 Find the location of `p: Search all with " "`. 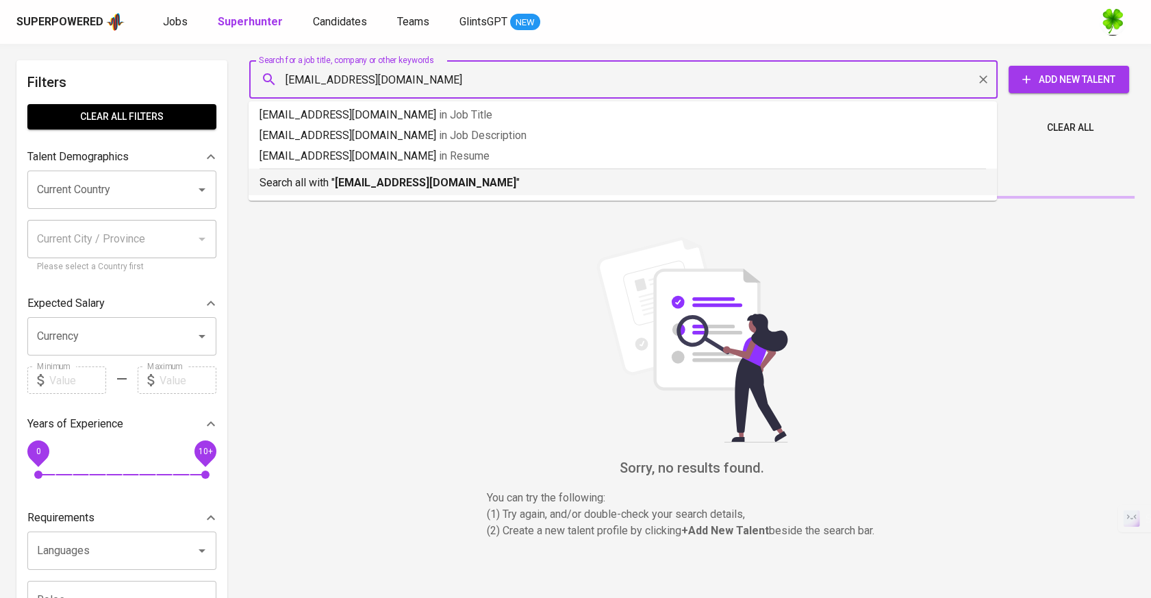

p: Search all with " " is located at coordinates (622, 183).